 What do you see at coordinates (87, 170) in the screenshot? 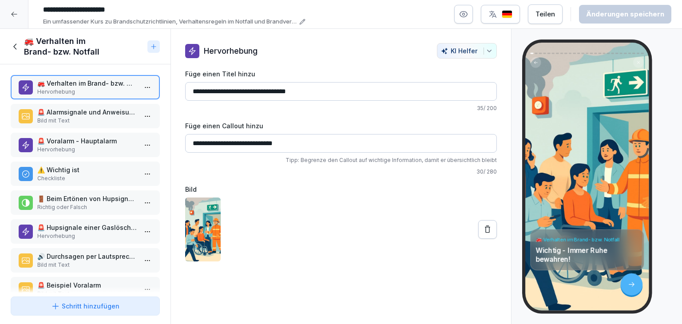
I see `p: ⚠️ Wichtig ist` at bounding box center [87, 170].